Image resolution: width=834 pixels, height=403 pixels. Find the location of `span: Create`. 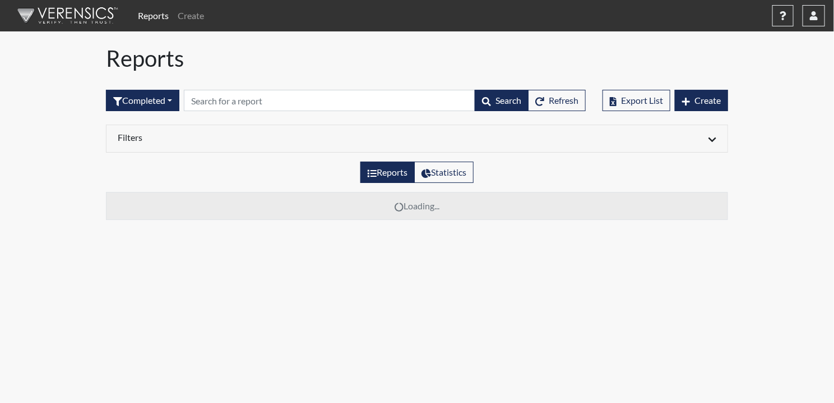

span: Create is located at coordinates (708, 100).